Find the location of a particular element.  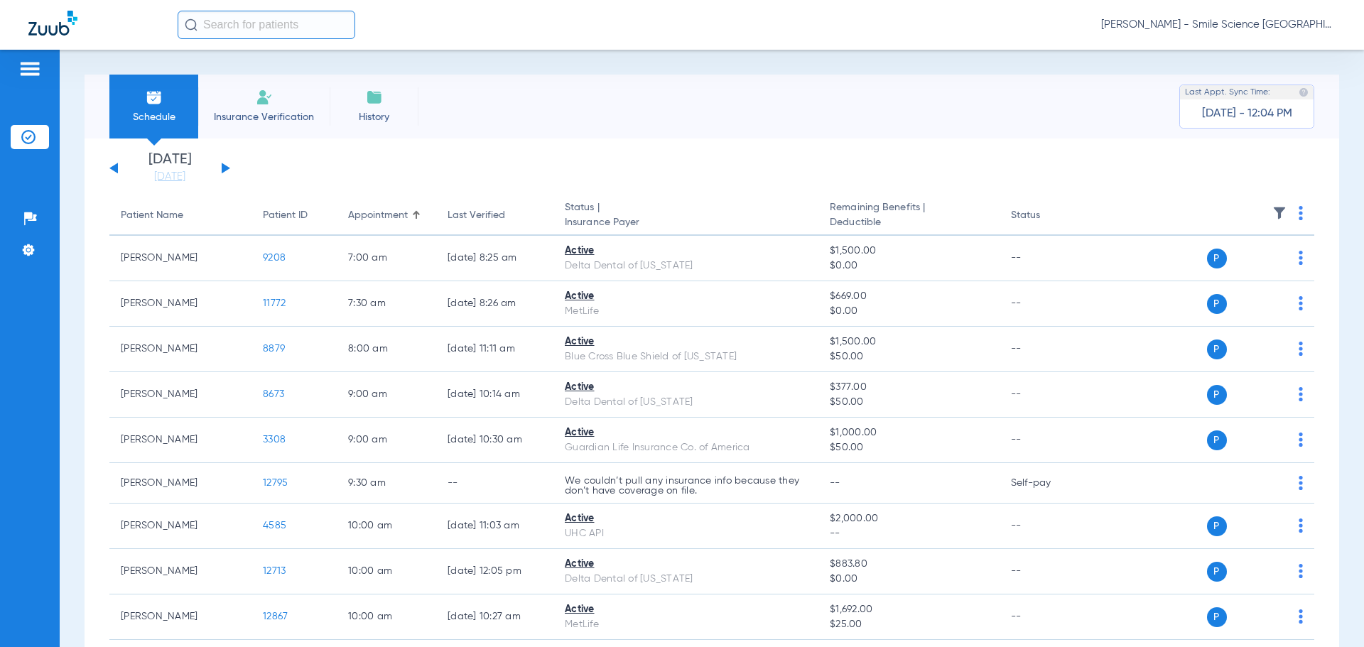

td: Self-pay is located at coordinates (1048, 483).